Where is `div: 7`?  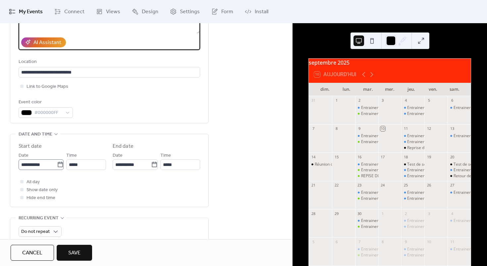
div: 7 is located at coordinates (360, 242).